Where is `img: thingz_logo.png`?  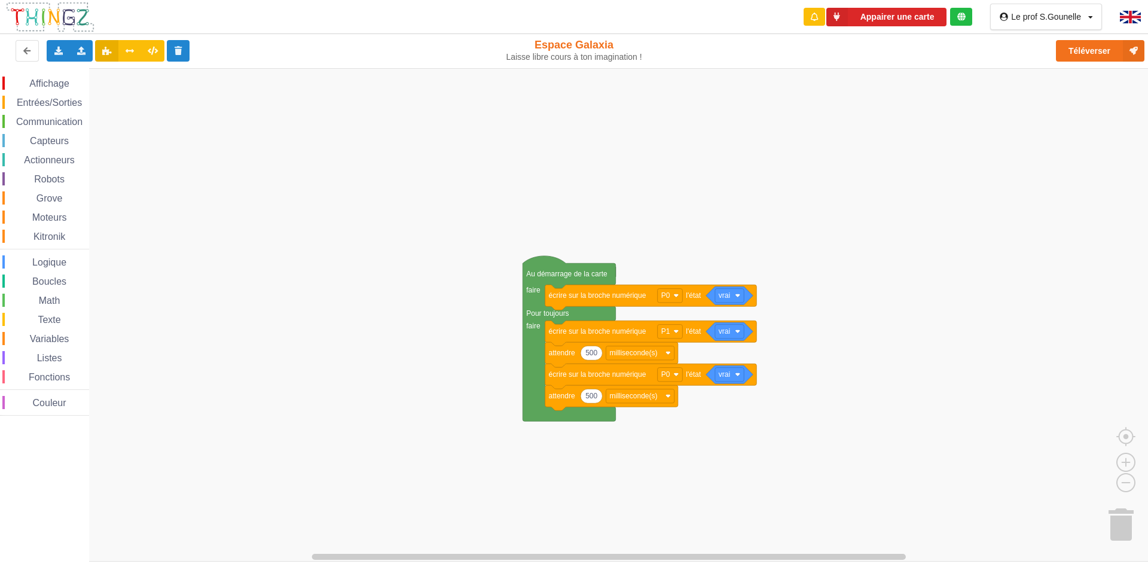 img: thingz_logo.png is located at coordinates (50, 17).